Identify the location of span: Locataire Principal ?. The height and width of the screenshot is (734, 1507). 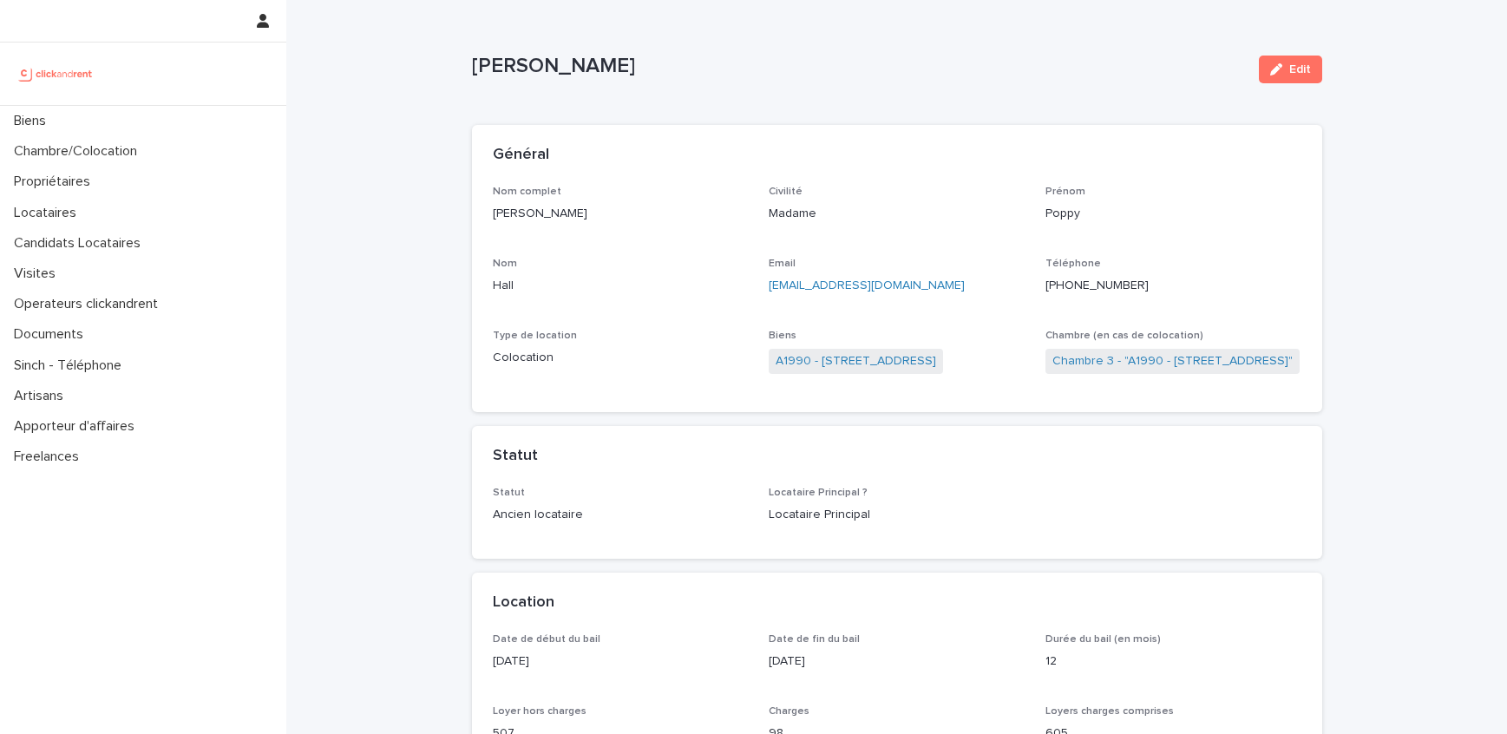
(818, 493).